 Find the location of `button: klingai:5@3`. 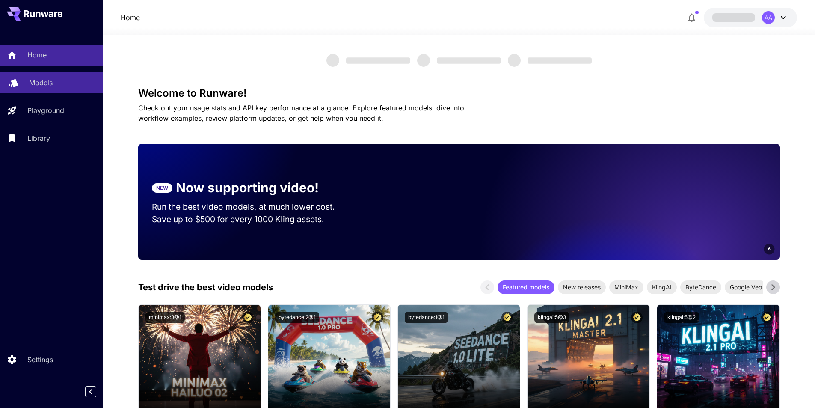

button: klingai:5@3 is located at coordinates (552, 317).